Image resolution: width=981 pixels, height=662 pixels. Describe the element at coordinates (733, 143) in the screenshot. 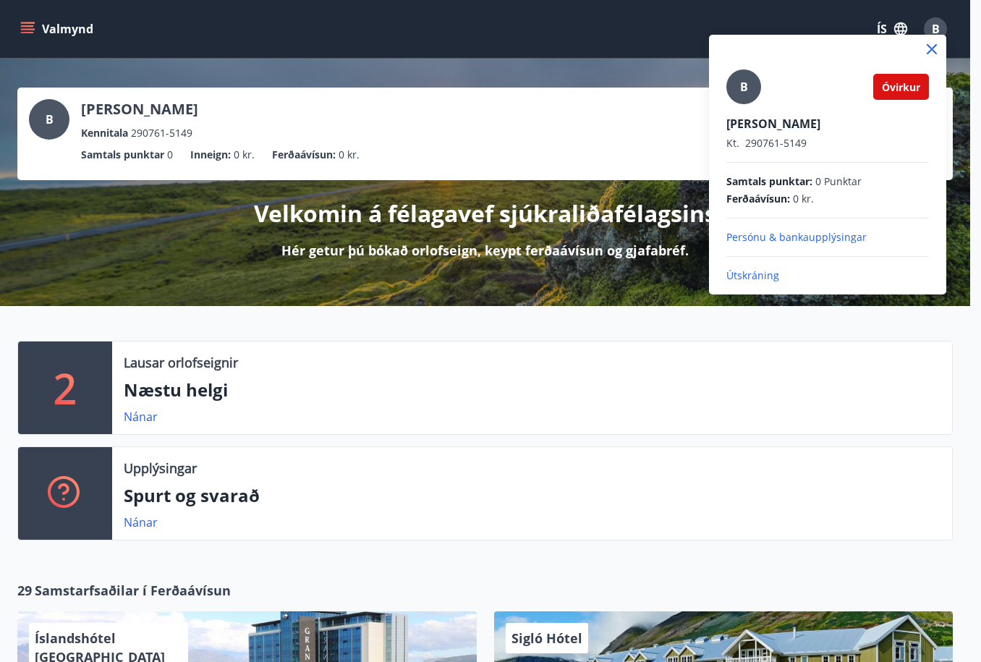

I see `span: Kt.` at that location.